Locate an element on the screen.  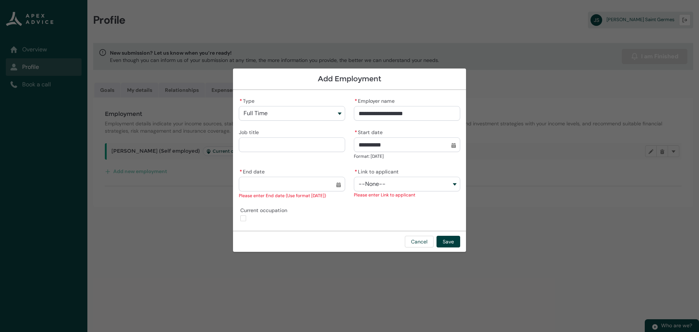
span: Current occupation is located at coordinates (265, 209).